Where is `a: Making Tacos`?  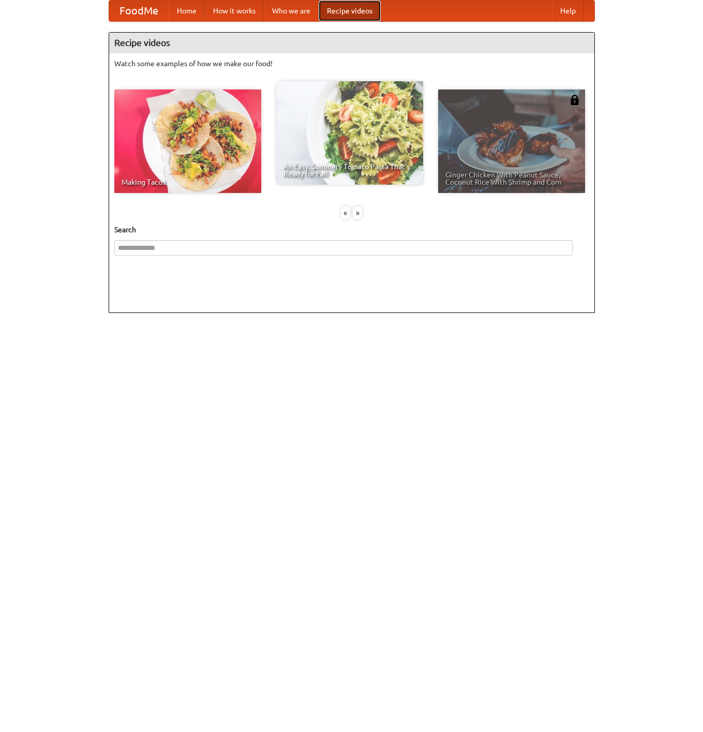 a: Making Tacos is located at coordinates (188, 141).